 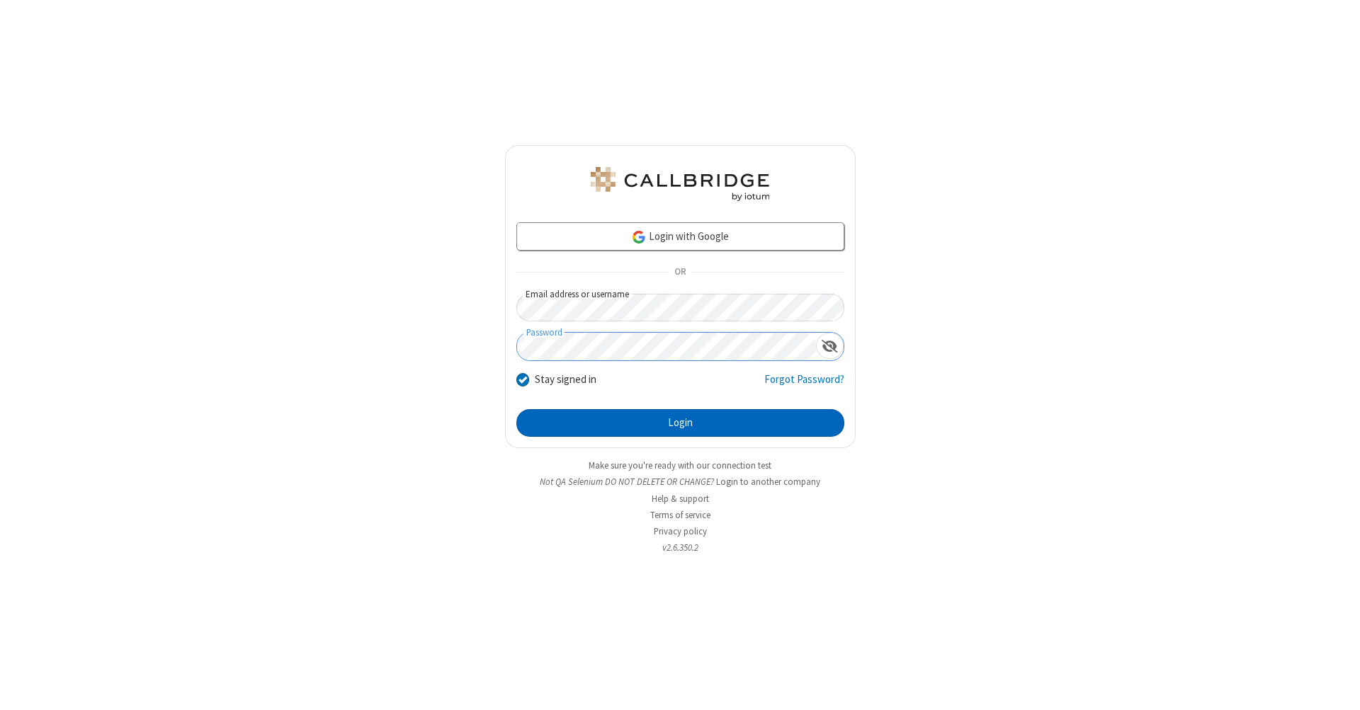 I want to click on img: QA Selenium DO NOT DELETE OR CHANGE, so click(x=680, y=184).